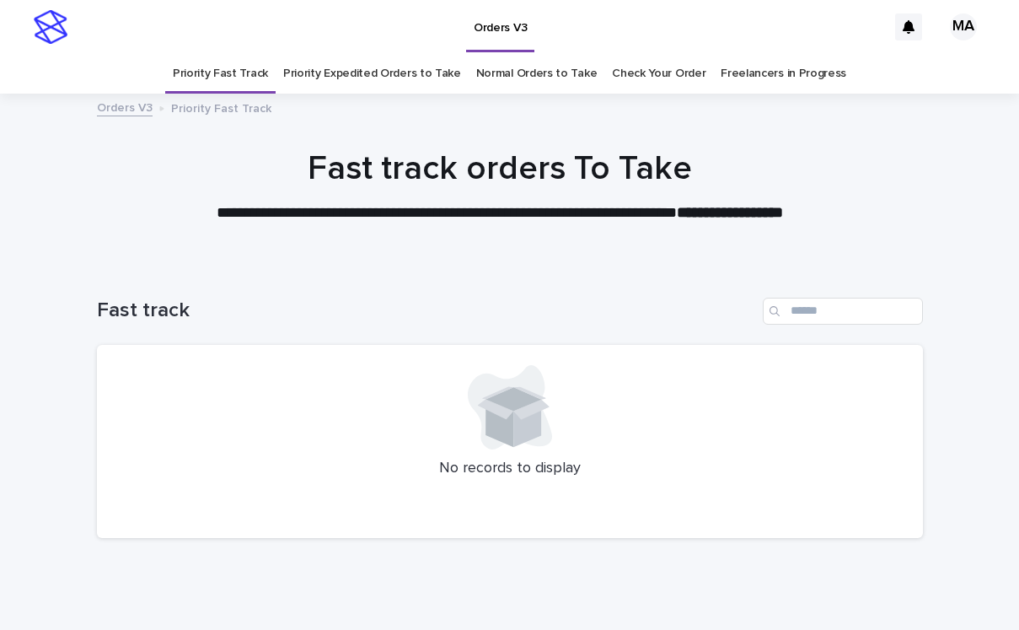  I want to click on div: Search, so click(843, 311).